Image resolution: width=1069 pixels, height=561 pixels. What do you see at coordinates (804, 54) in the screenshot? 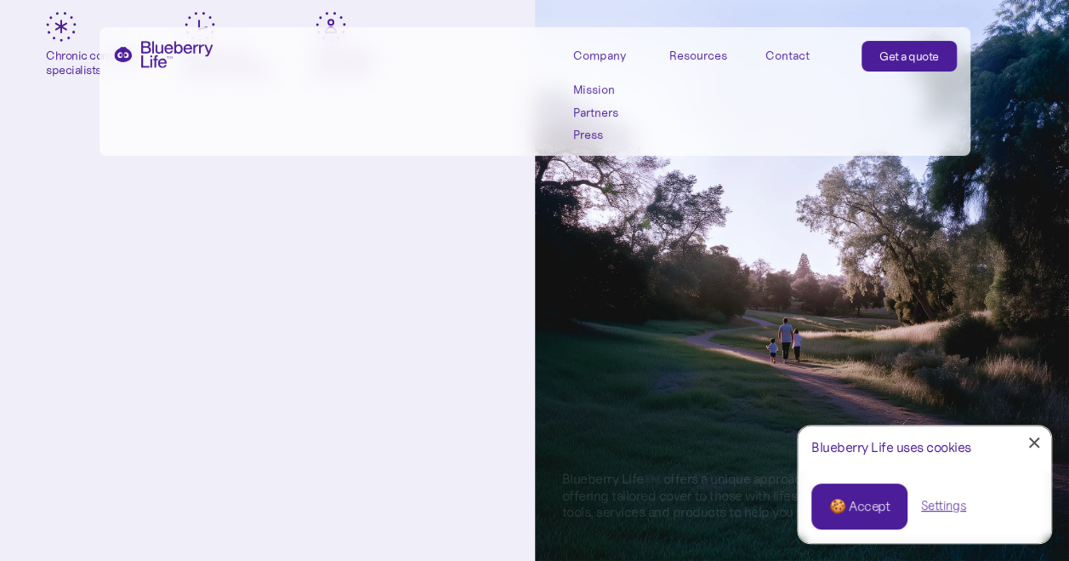
I see `a: Contact` at bounding box center [804, 54].